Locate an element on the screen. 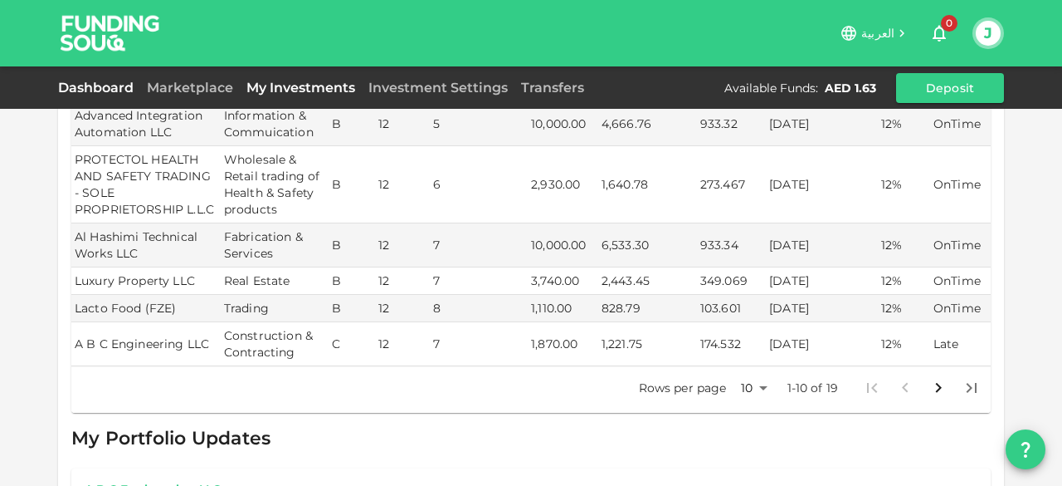 Image resolution: width=1062 pixels, height=486 pixels. a: My Investments is located at coordinates (300, 87).